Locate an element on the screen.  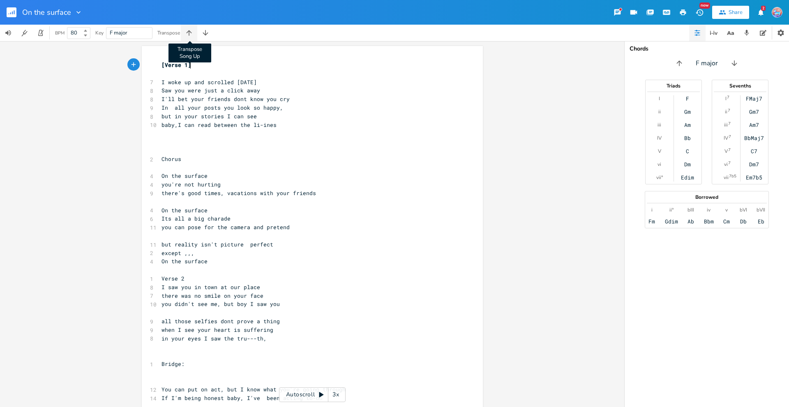
div: New is located at coordinates (705, 5).